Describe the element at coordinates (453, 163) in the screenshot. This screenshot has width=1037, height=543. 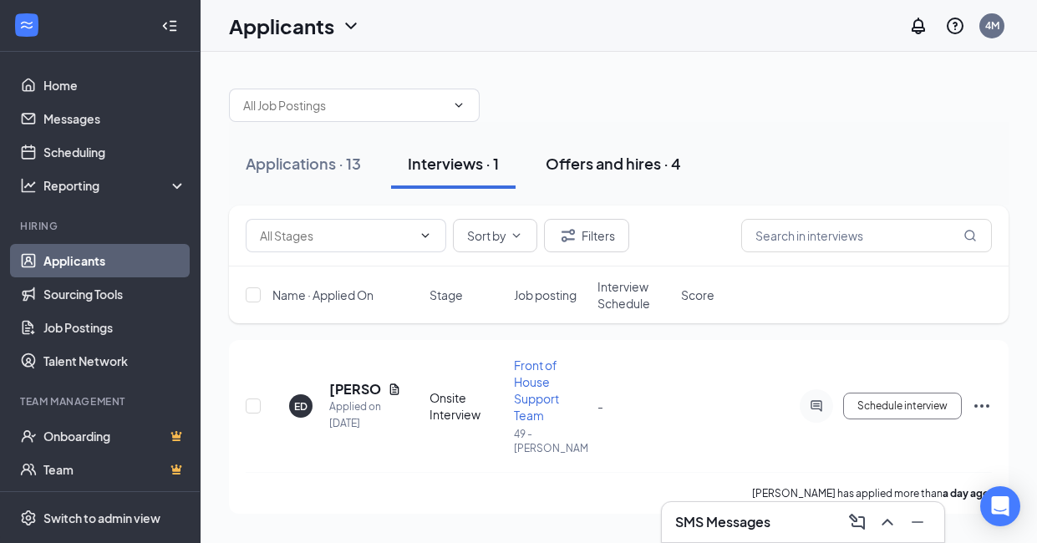
I see `div: Interviews · 1` at that location.